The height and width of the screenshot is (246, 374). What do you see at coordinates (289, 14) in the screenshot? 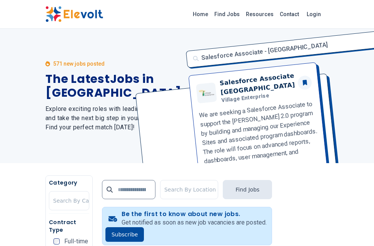
I see `a: Contact` at bounding box center [289, 14].